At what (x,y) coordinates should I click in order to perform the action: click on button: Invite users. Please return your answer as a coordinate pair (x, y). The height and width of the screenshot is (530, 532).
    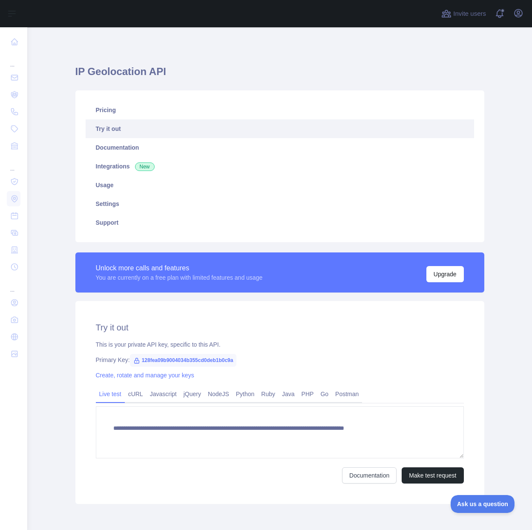
    Looking at the image, I should click on (464, 14).